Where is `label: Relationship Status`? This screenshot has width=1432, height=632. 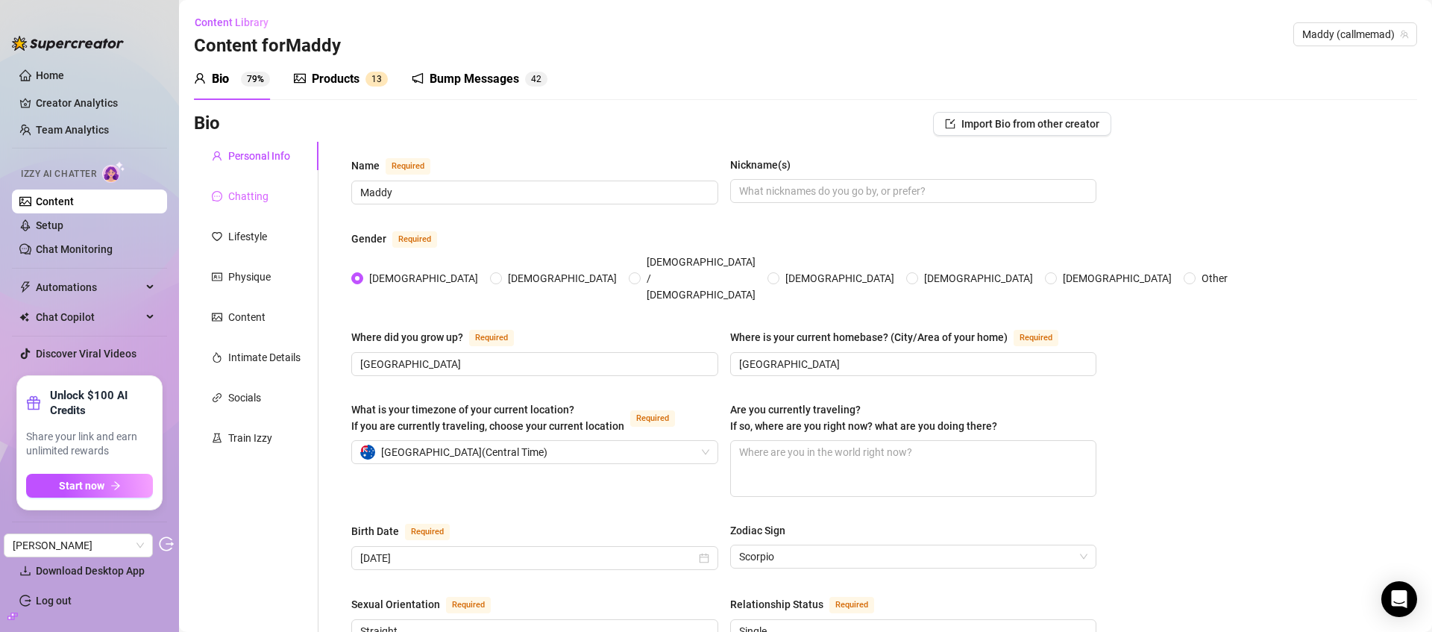 label: Relationship Status is located at coordinates (810, 604).